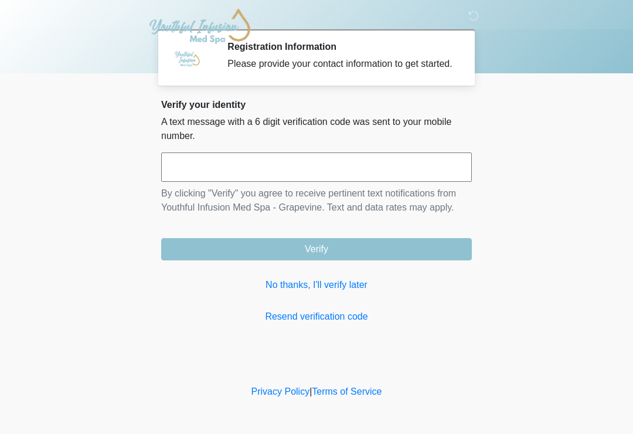  I want to click on a: No thanks, I'll verify later, so click(317, 285).